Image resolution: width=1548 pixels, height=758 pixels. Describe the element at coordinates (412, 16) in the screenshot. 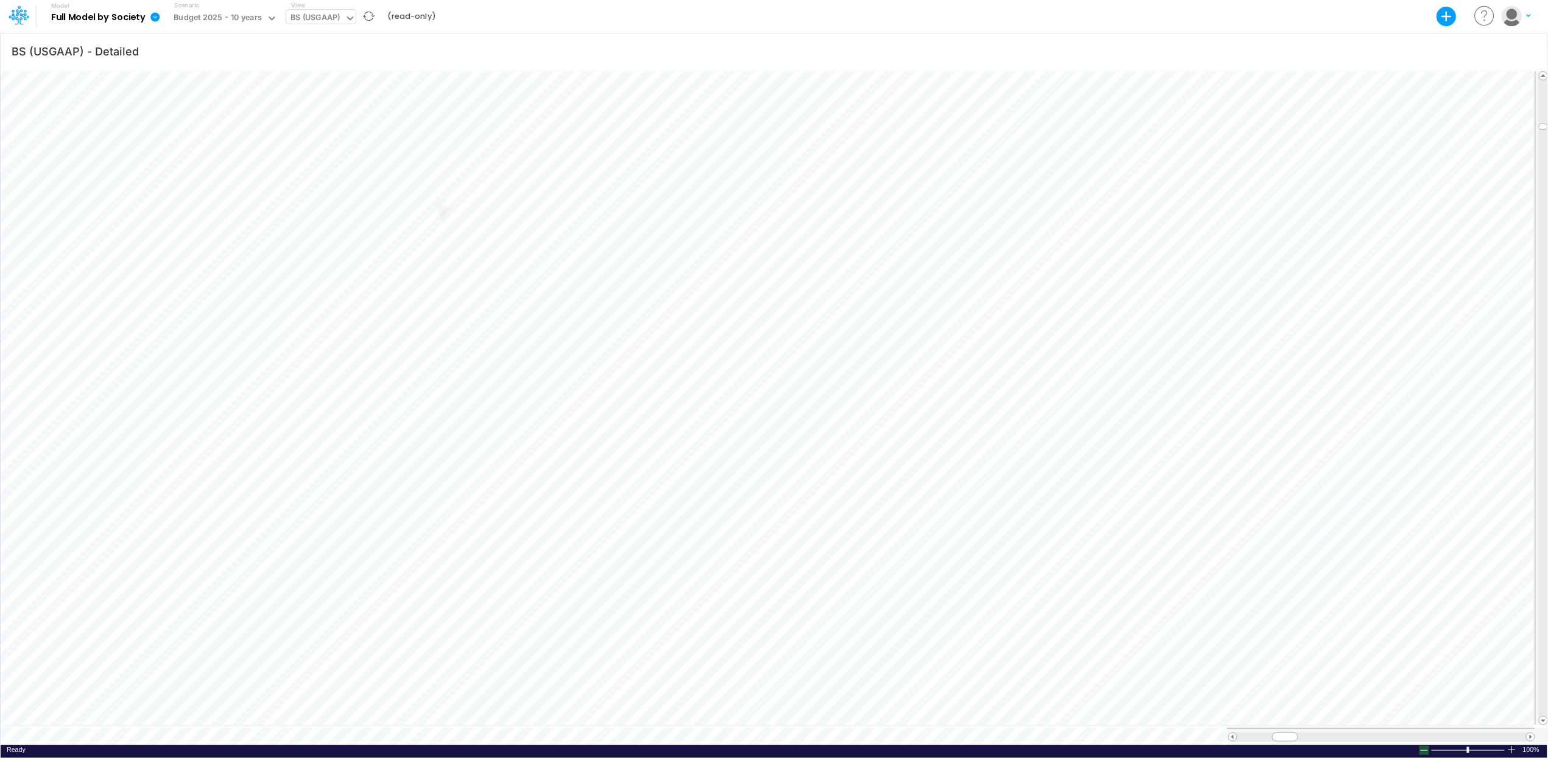

I see `b: (read-only)` at that location.